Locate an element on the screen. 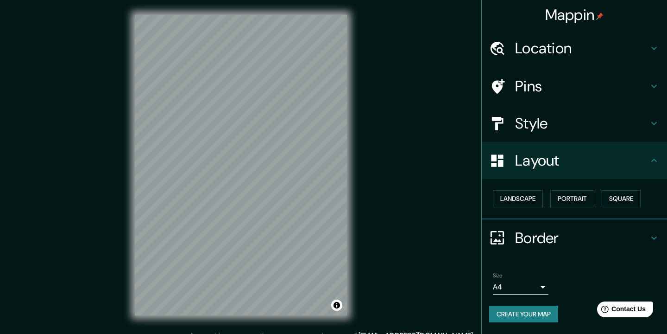 This screenshot has height=334, width=667. canvas: Map is located at coordinates (241, 165).